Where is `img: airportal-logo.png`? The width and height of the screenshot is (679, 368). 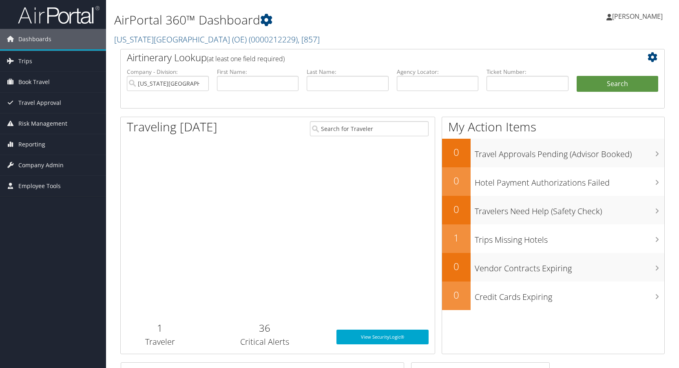 img: airportal-logo.png is located at coordinates (59, 15).